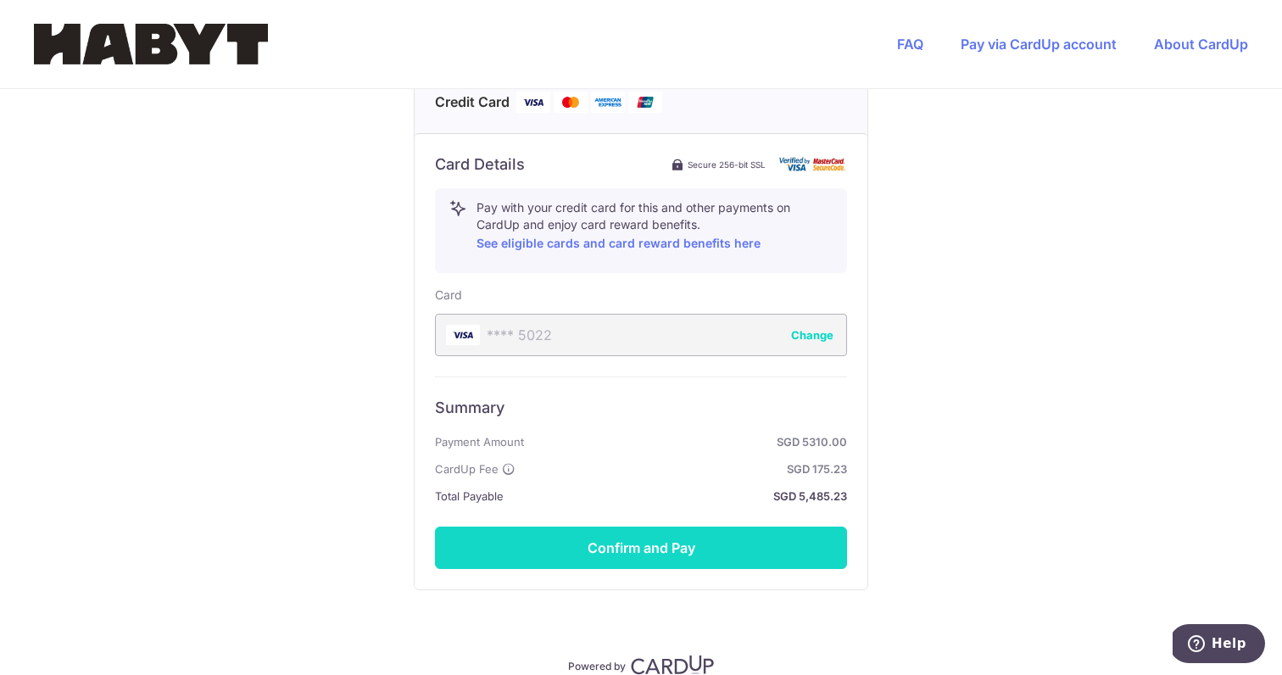  I want to click on span: Credit Card, so click(472, 102).